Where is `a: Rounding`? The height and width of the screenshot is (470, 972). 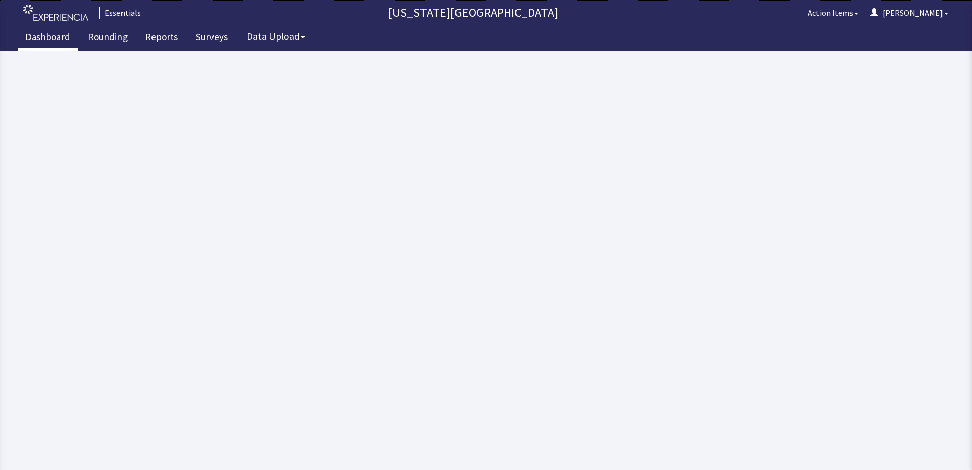 a: Rounding is located at coordinates (108, 38).